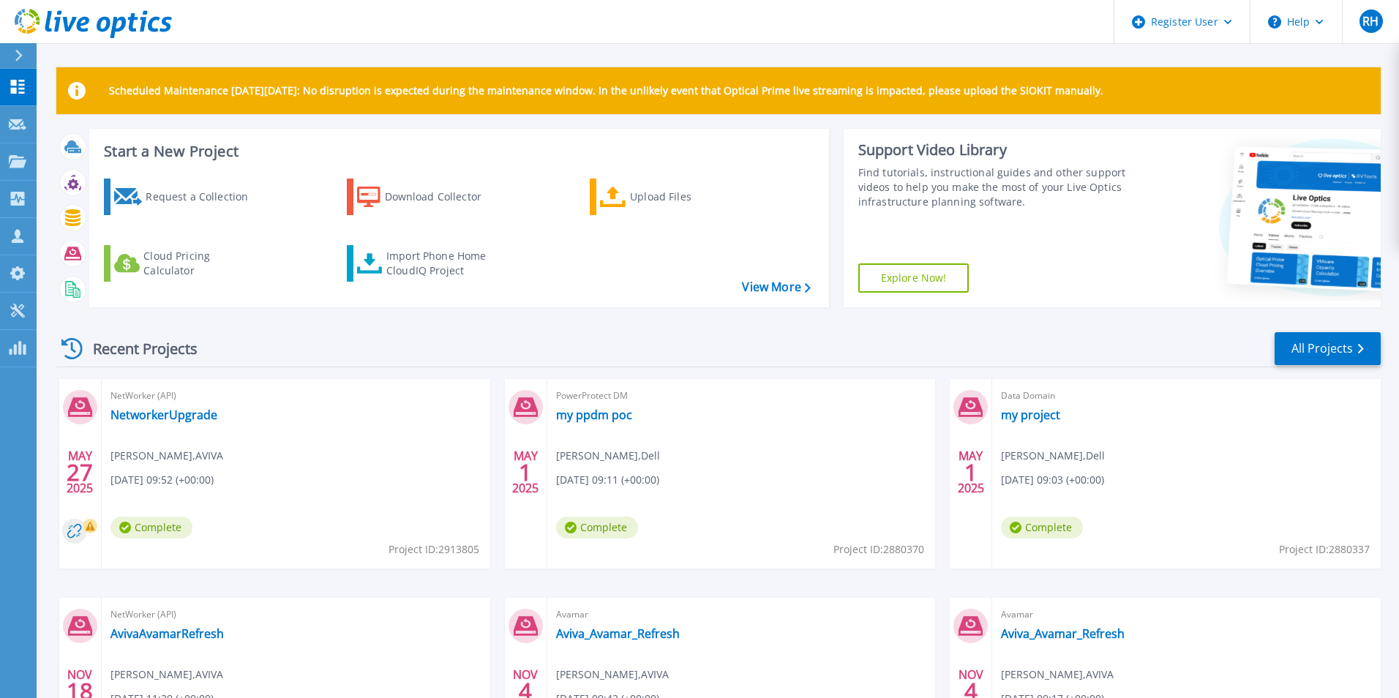  I want to click on div: Find tutorials, instructional guides and other support videos to help you make the most of your L..., so click(995, 187).